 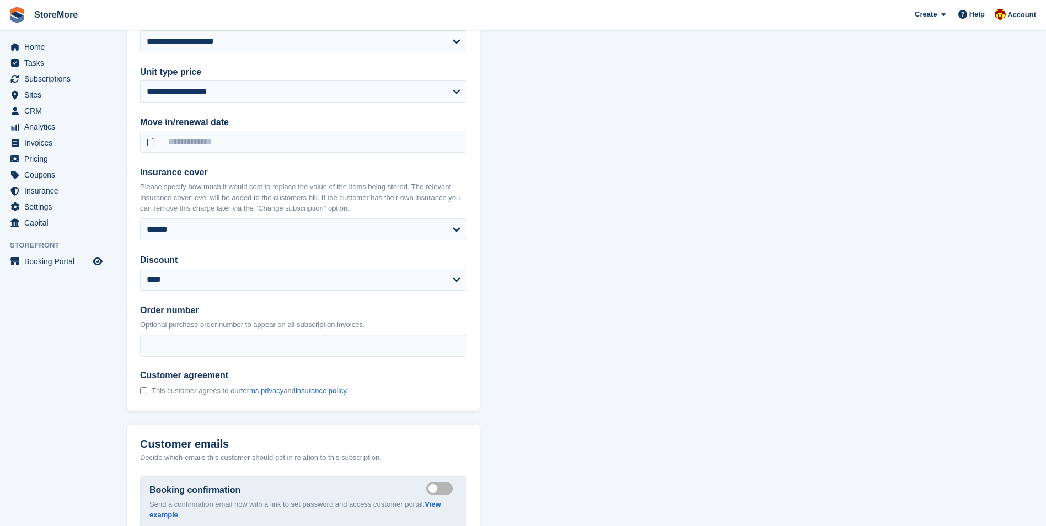 I want to click on p: Please specify how much it would cost to replace the value of the items being stored. The relevan..., so click(x=303, y=197).